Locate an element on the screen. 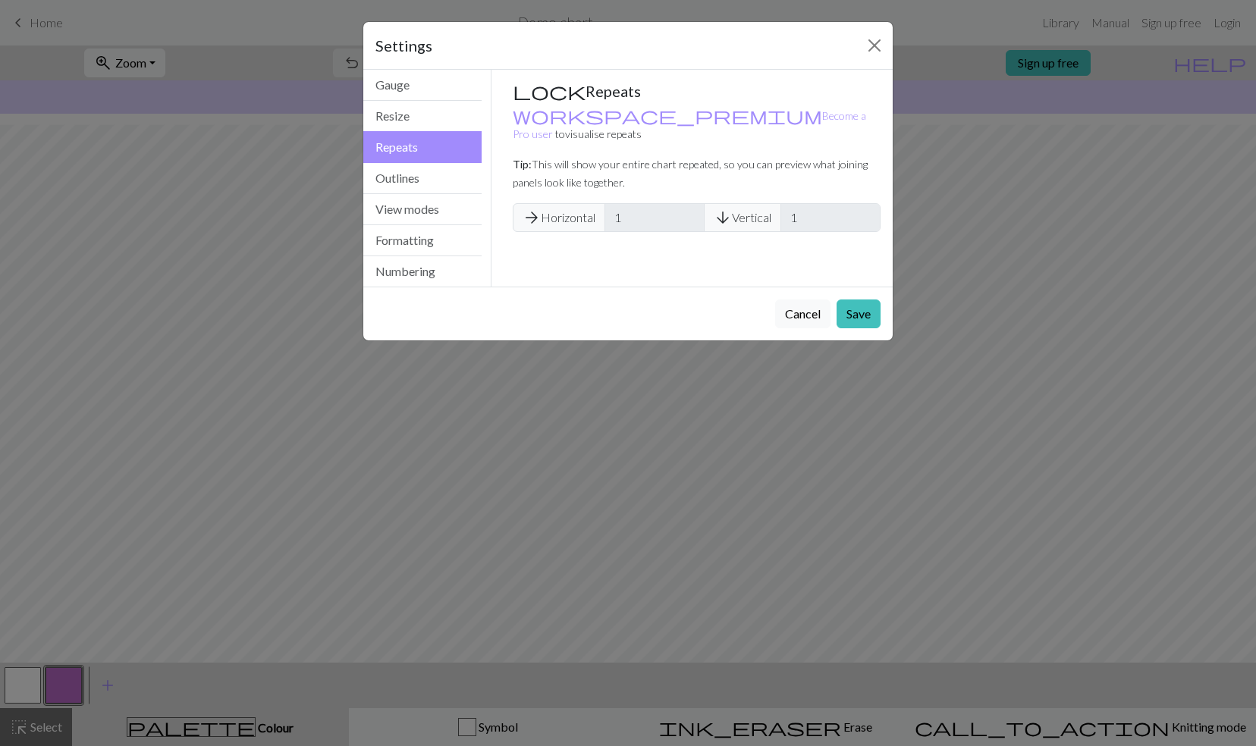  span: Horizontal is located at coordinates (559, 218).